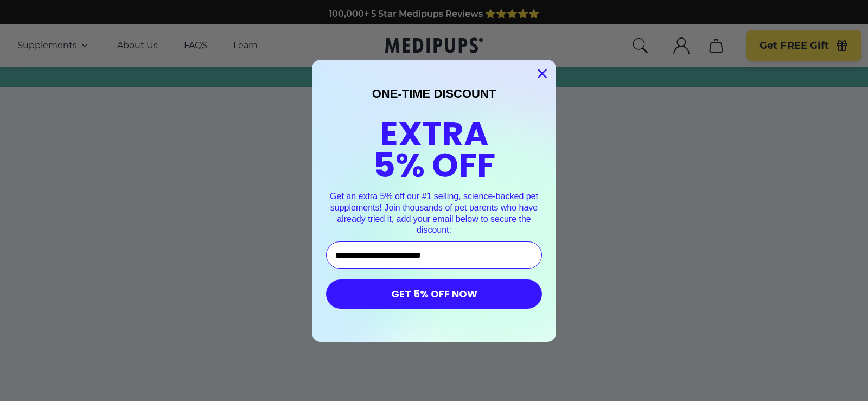  I want to click on span: EXTRA, so click(434, 133).